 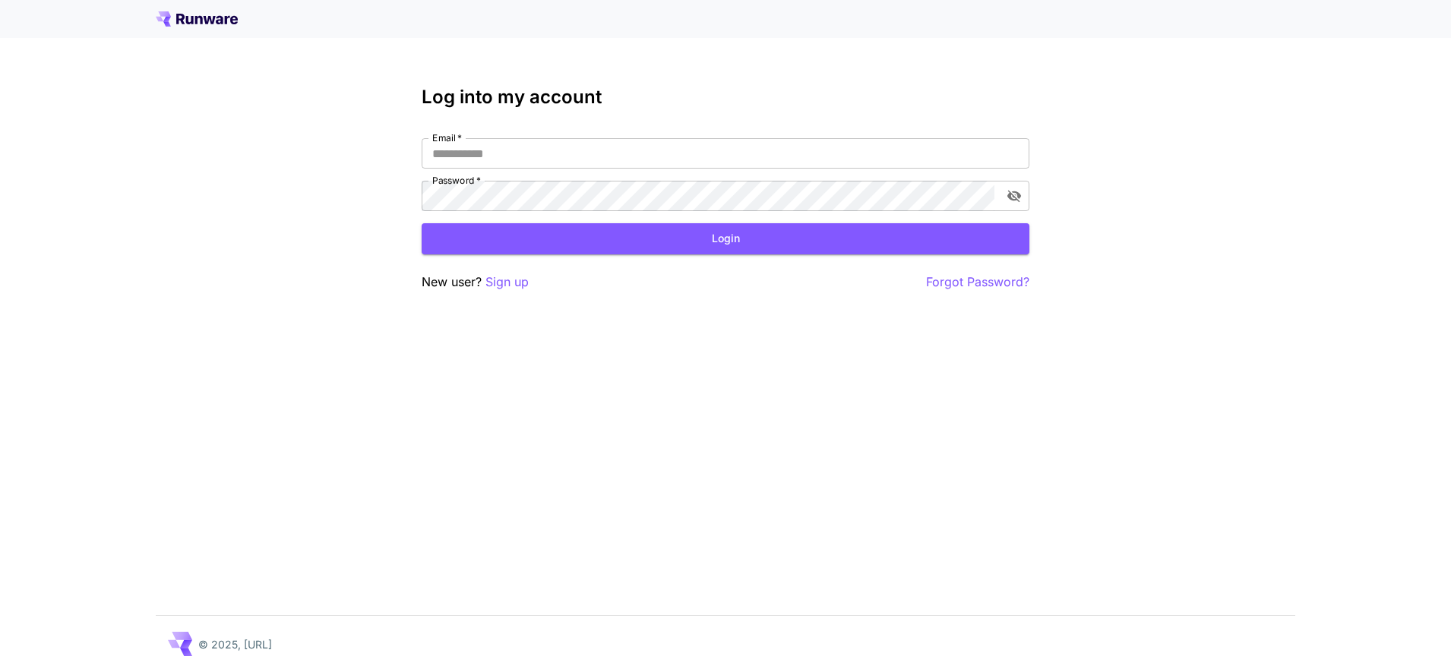 I want to click on p: Forgot Password?, so click(x=978, y=282).